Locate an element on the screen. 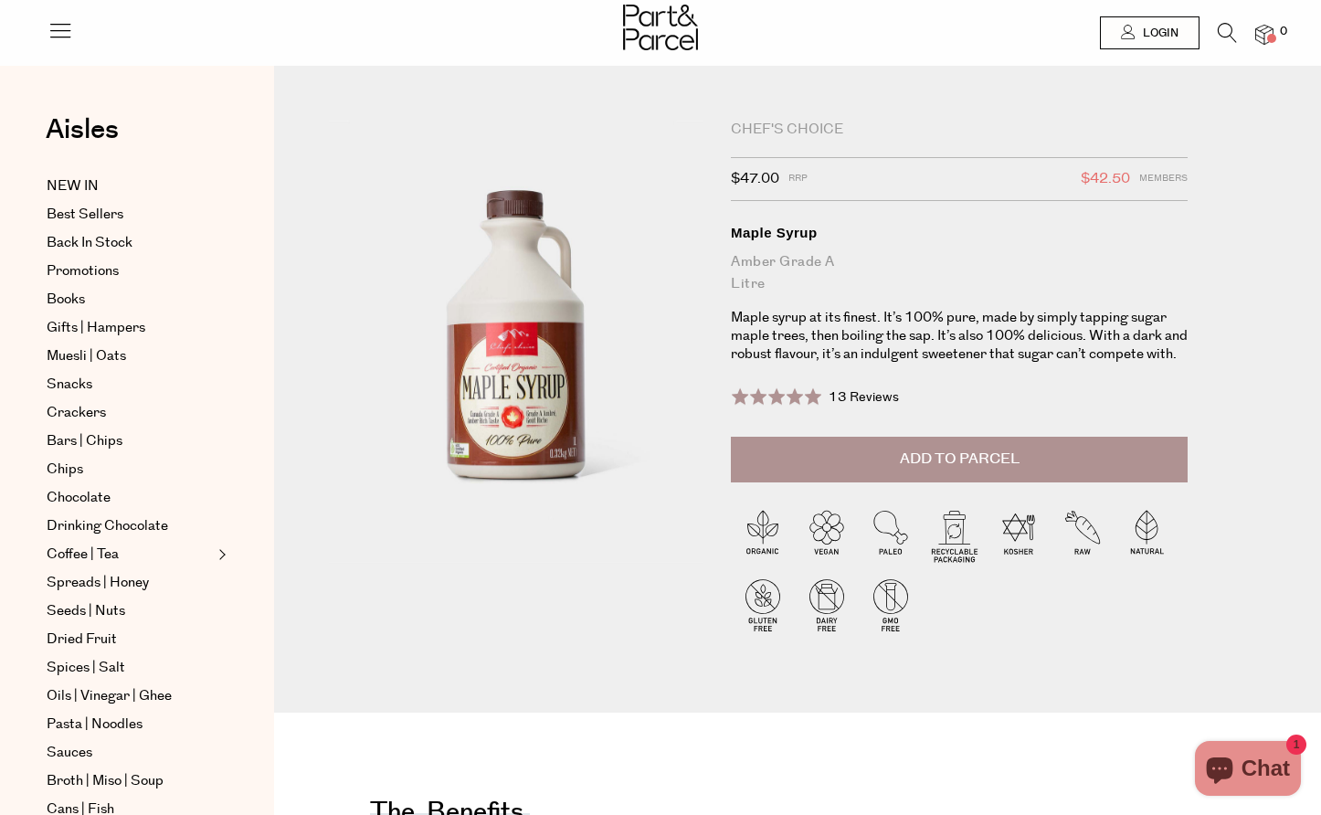 This screenshot has height=815, width=1321. a: Coffee | Tea is located at coordinates (130, 554).